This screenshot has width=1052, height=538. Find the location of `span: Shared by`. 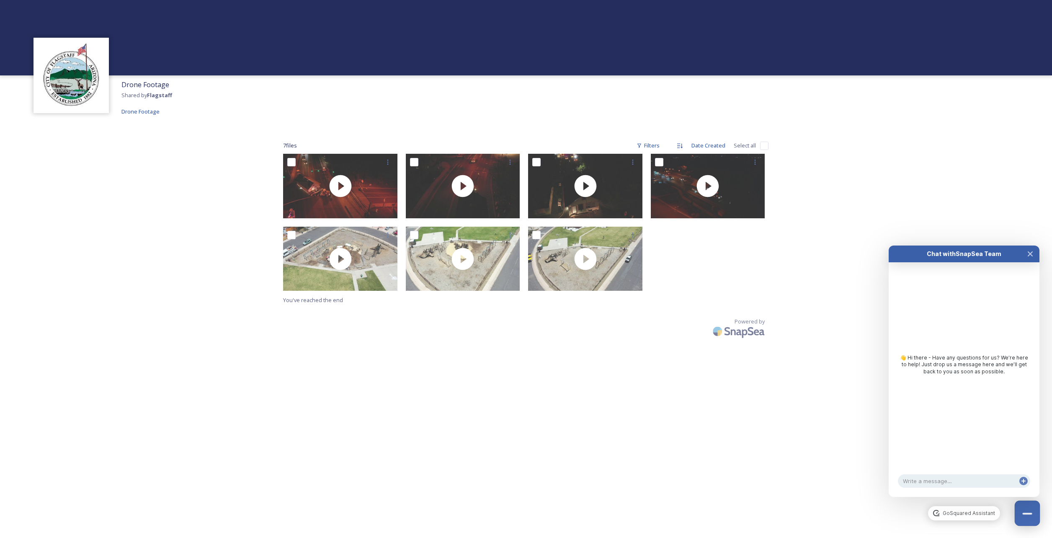

span: Shared by is located at coordinates (147, 95).